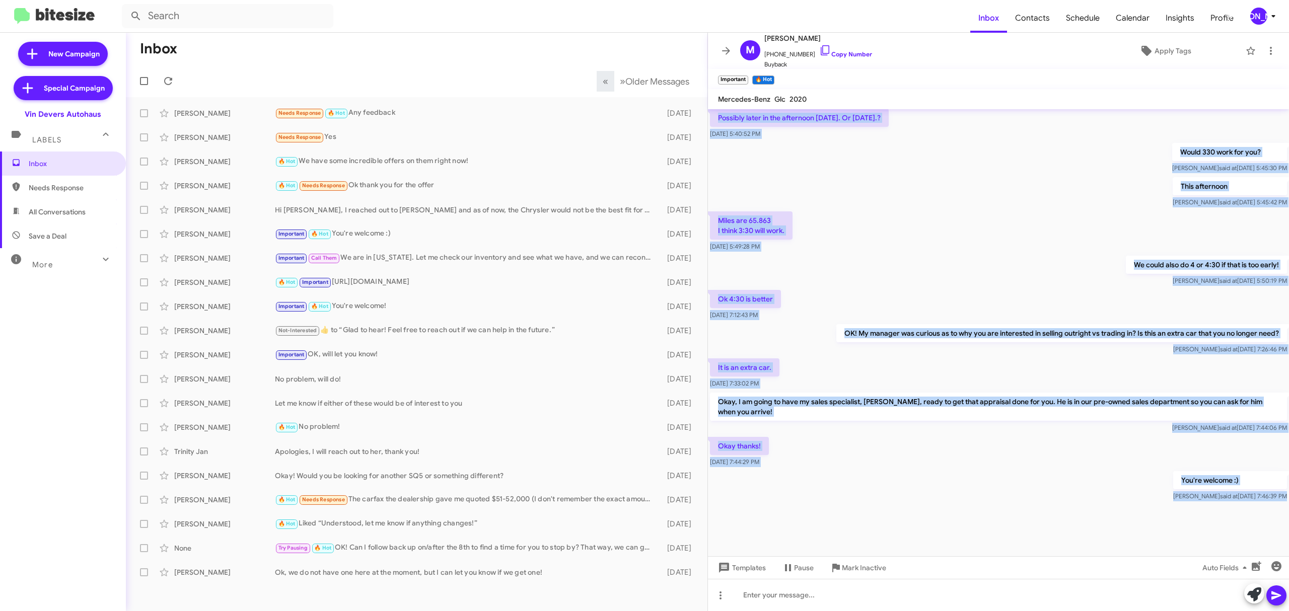 Image resolution: width=1289 pixels, height=611 pixels. Describe the element at coordinates (1133, 18) in the screenshot. I see `a: Calendar` at that location.